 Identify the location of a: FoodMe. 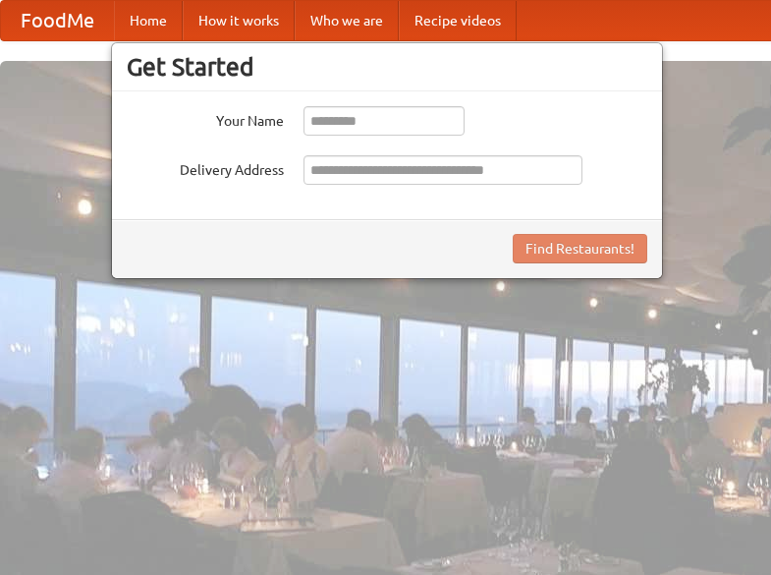
(57, 21).